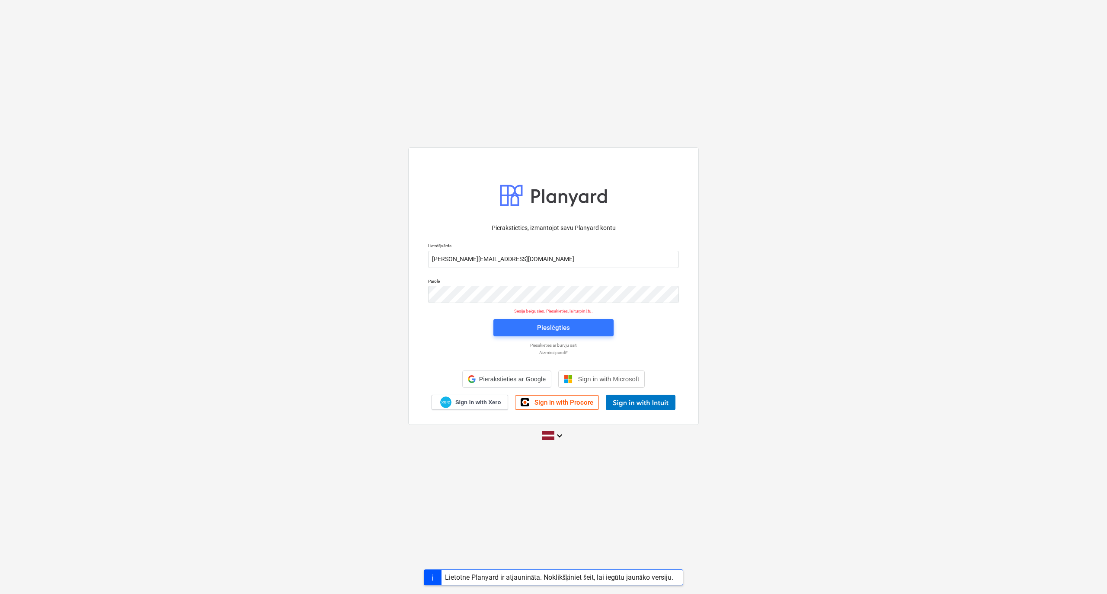 The image size is (1107, 594). I want to click on p: Piesakieties ar burvju saiti, so click(553, 345).